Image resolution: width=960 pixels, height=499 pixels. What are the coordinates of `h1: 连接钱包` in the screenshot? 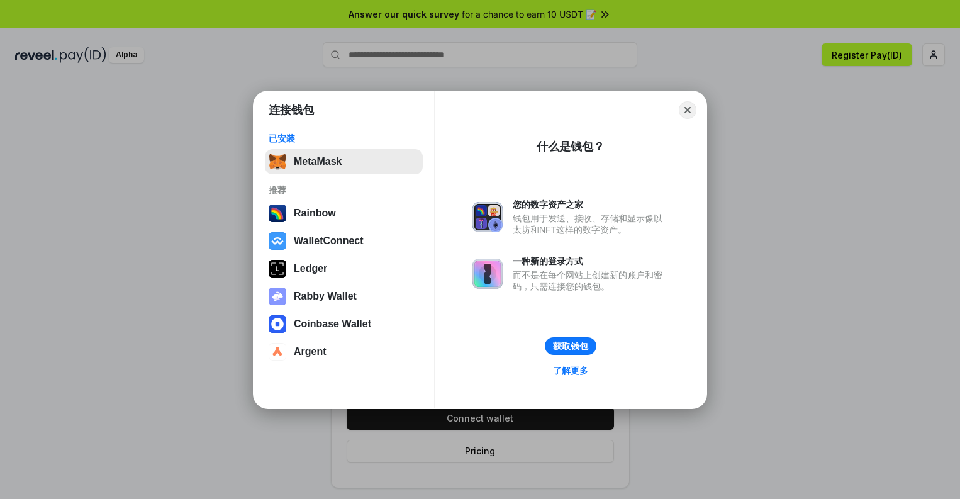 It's located at (291, 110).